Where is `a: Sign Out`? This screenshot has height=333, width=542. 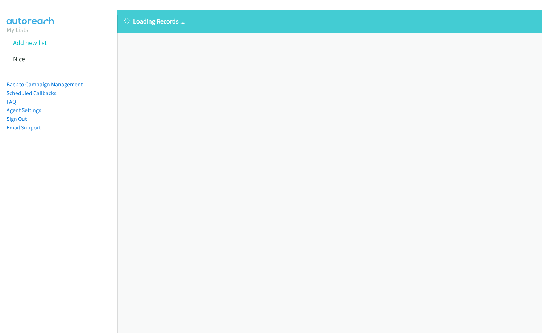
a: Sign Out is located at coordinates (17, 119).